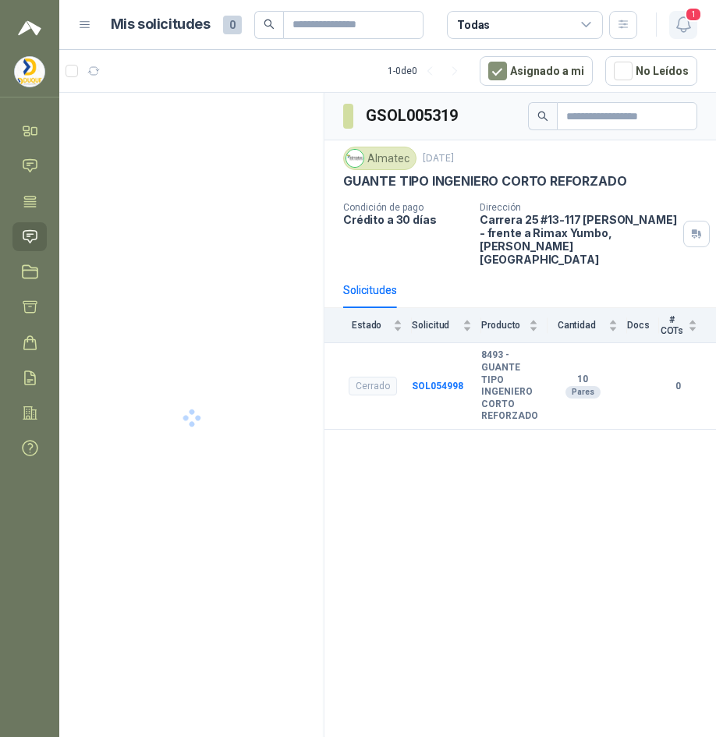 The width and height of the screenshot is (716, 737). What do you see at coordinates (514, 325) in the screenshot?
I see `th: Producto` at bounding box center [514, 325].